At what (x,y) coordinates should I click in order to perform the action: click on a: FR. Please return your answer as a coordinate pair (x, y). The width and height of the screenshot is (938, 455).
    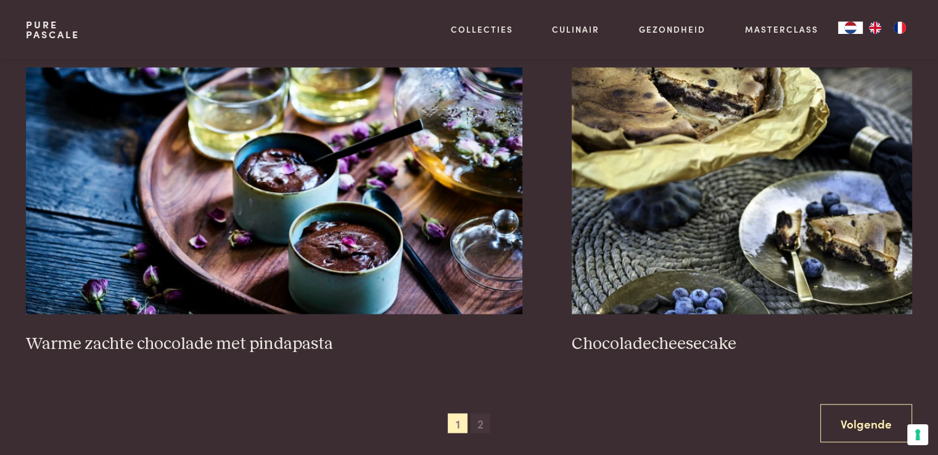
    Looking at the image, I should click on (900, 28).